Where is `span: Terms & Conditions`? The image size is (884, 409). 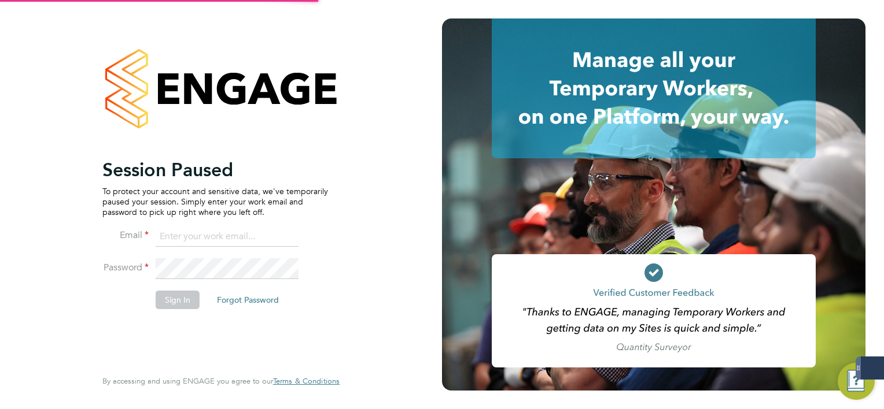 span: Terms & Conditions is located at coordinates (306, 381).